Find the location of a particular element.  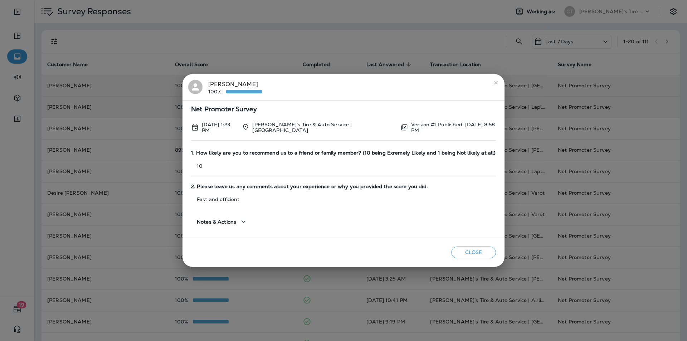

button: Close is located at coordinates (474, 252).